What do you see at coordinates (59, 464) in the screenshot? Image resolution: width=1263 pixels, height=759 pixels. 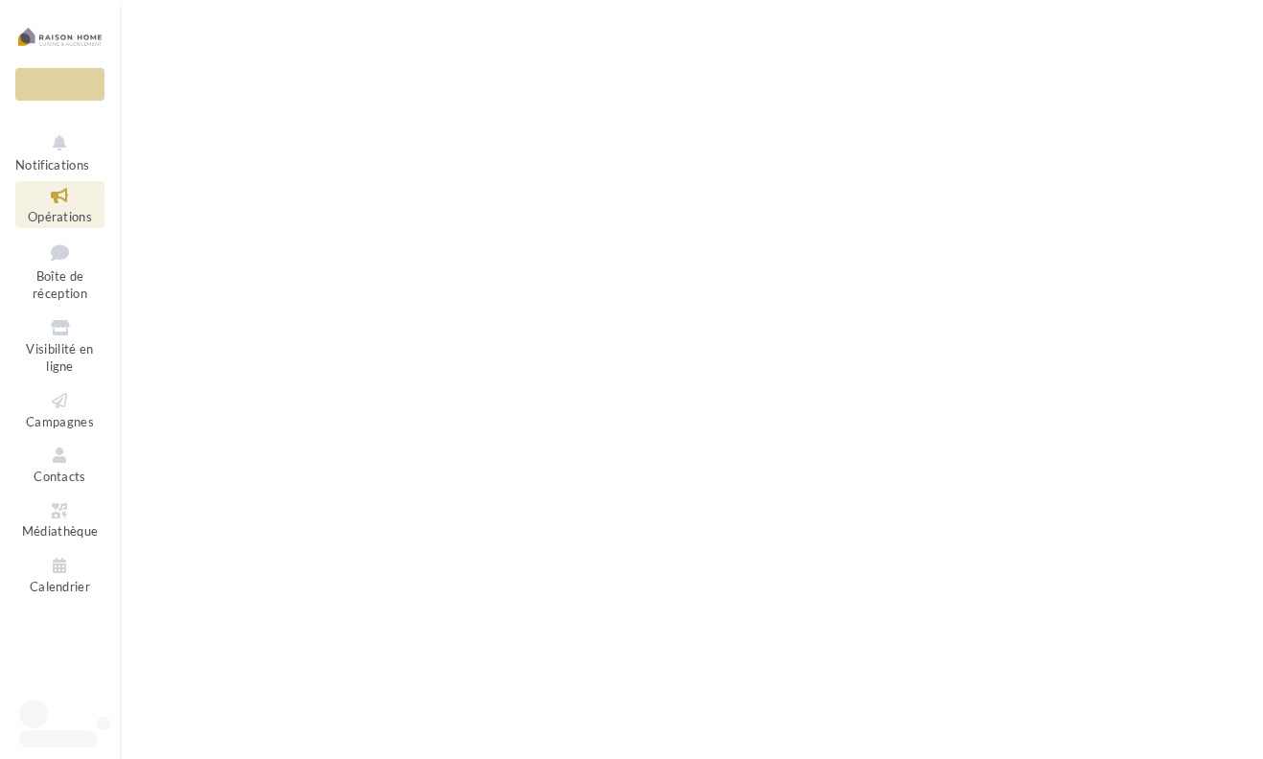 I see `a: Contacts` at bounding box center [59, 464].